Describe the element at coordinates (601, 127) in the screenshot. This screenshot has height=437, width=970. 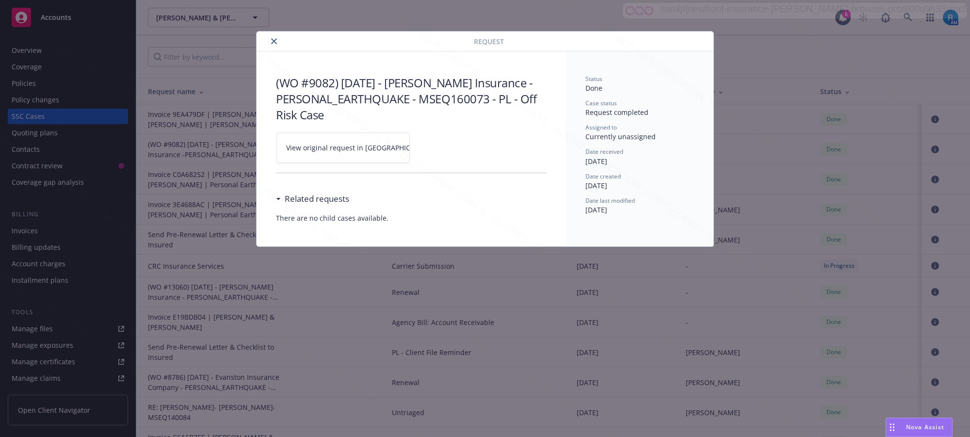
I see `span: Assigned to` at that location.